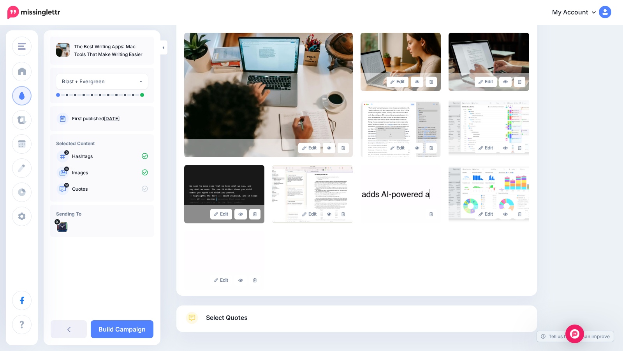 The width and height of the screenshot is (623, 351). I want to click on p: Quotes, so click(110, 189).